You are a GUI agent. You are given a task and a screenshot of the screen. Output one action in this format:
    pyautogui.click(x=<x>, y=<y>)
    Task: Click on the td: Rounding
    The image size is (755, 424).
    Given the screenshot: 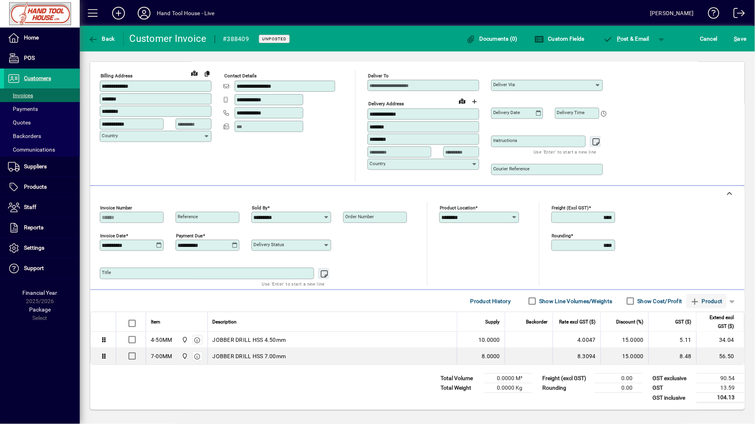 What is the action you would take?
    pyautogui.click(x=567, y=388)
    